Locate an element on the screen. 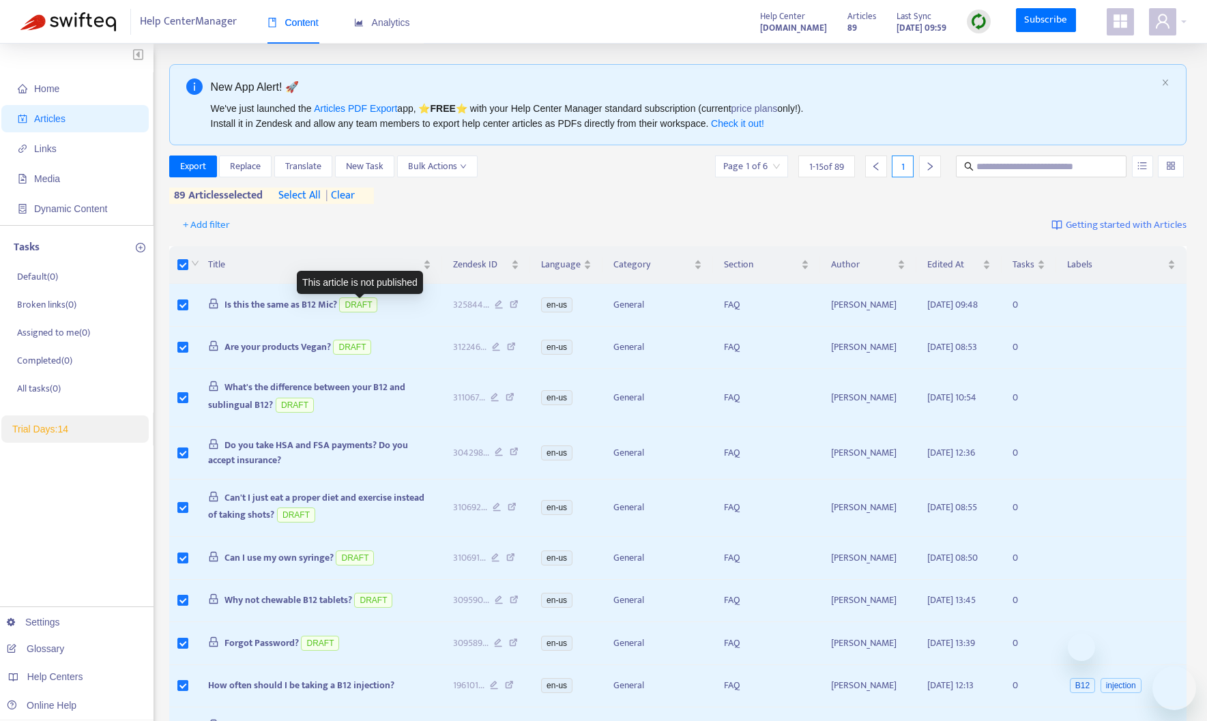 This screenshot has width=1207, height=721. p: Tasks is located at coordinates (27, 248).